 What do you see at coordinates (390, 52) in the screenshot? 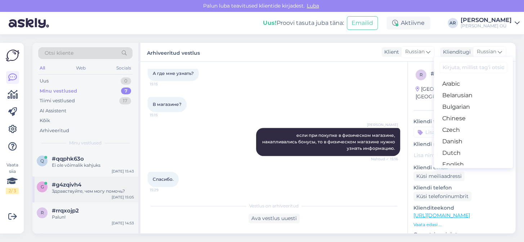
I see `div: Klient` at bounding box center [390, 52].